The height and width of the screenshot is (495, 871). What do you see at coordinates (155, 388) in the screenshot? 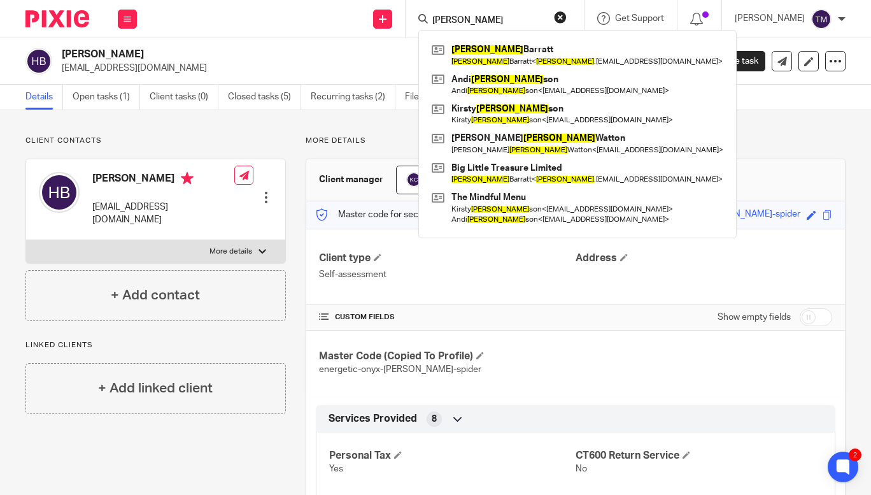
I see `h4: + Add linked client` at bounding box center [155, 388].